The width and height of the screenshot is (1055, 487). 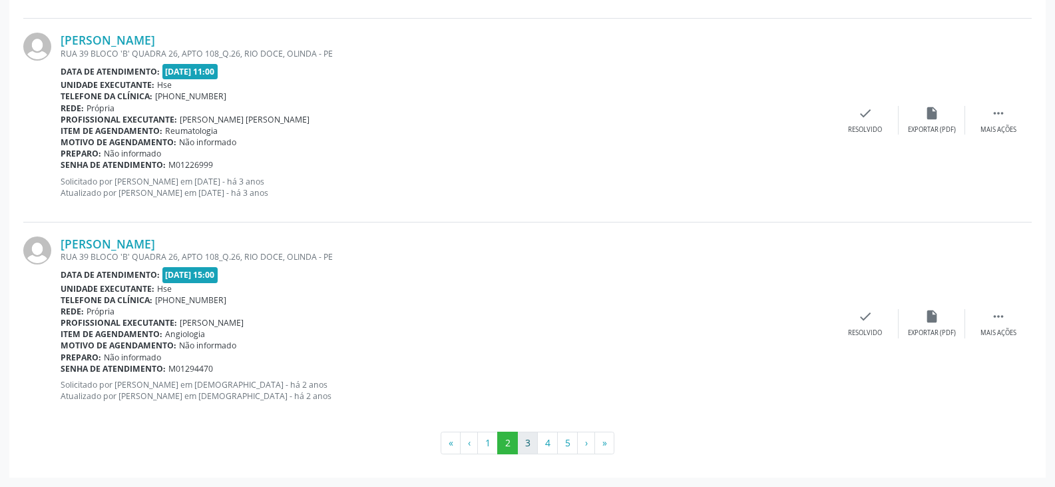 I want to click on ul: Pagination, so click(x=527, y=443).